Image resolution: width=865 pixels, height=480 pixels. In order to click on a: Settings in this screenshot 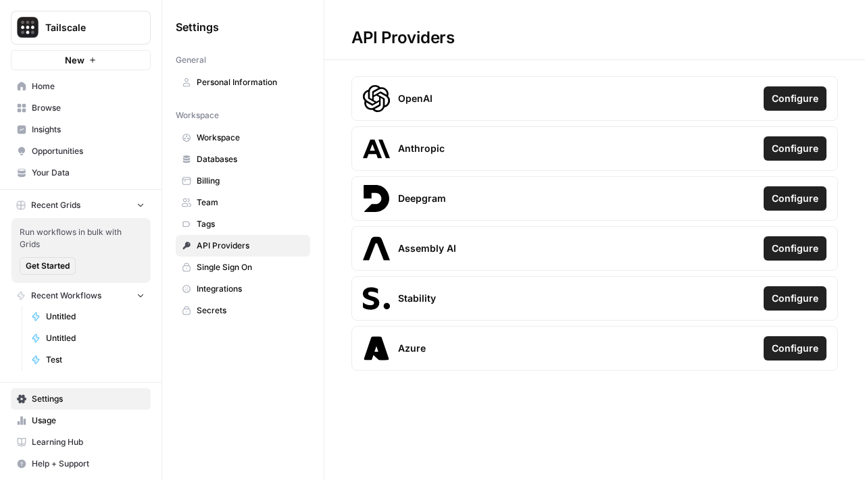, I will do `click(80, 399)`.